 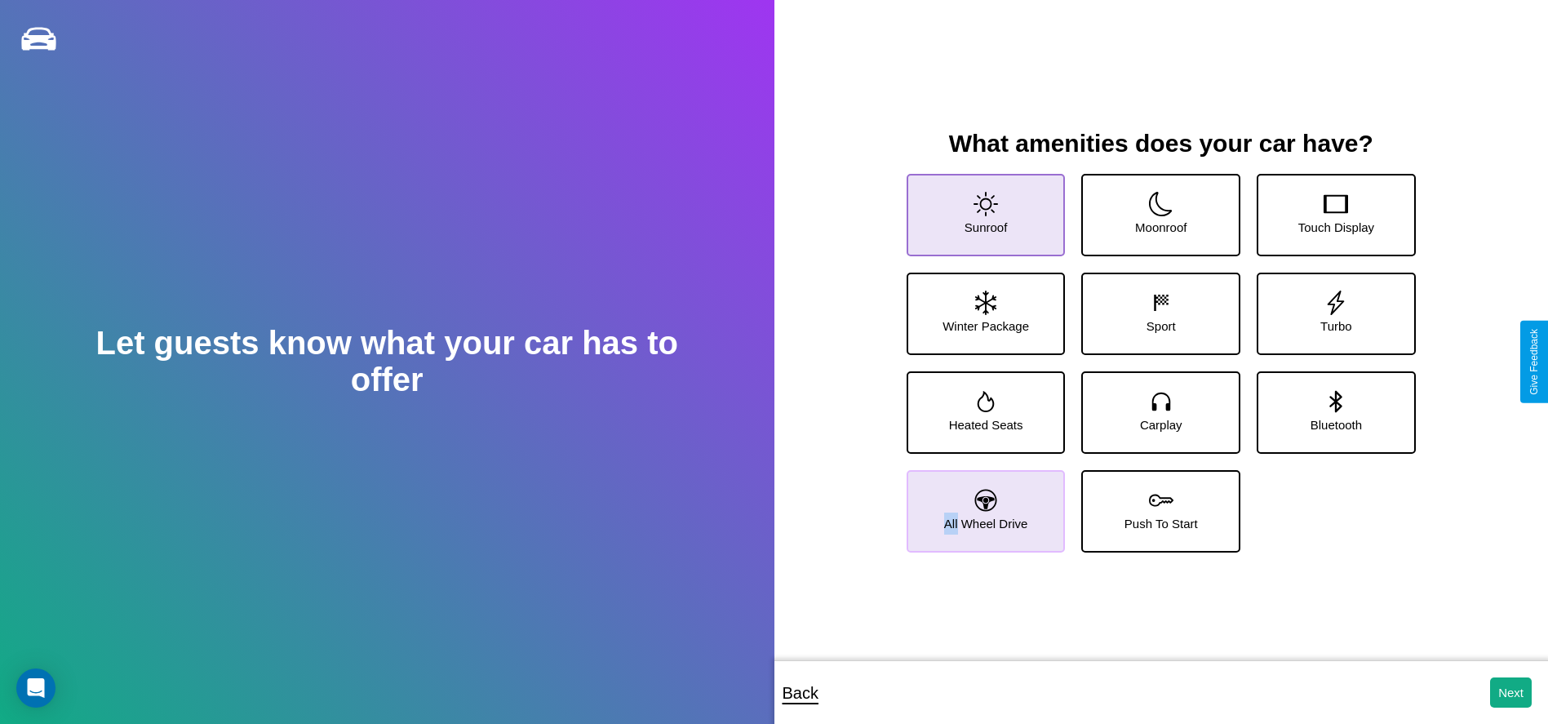 What do you see at coordinates (986, 227) in the screenshot?
I see `p: Sunroof` at bounding box center [986, 227].